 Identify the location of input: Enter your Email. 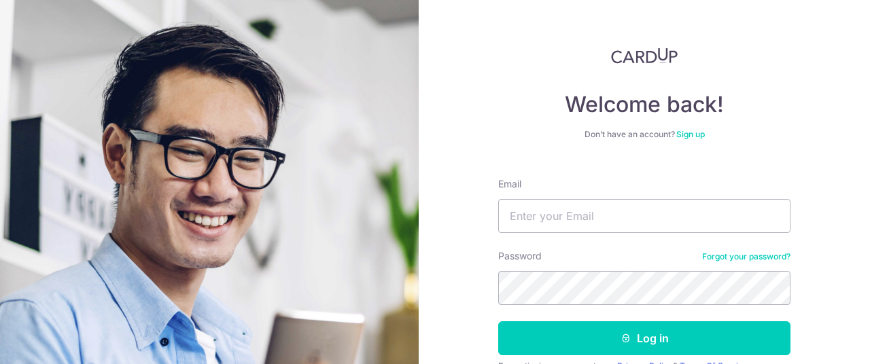
(644, 216).